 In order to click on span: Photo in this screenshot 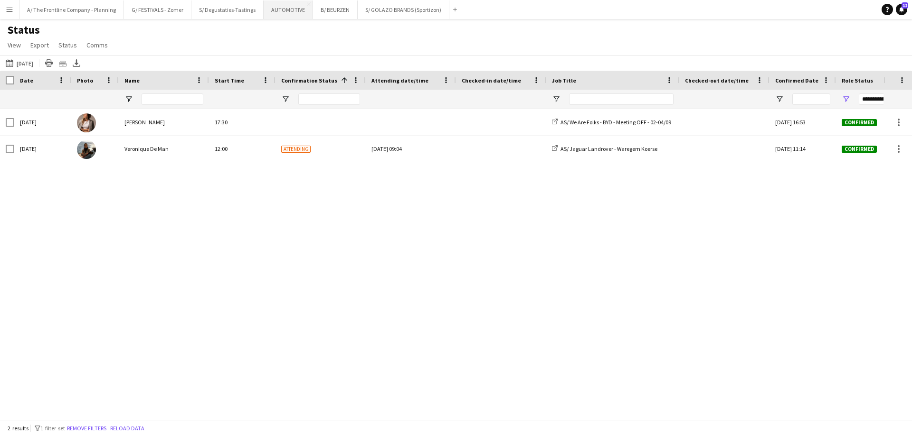, I will do `click(85, 80)`.